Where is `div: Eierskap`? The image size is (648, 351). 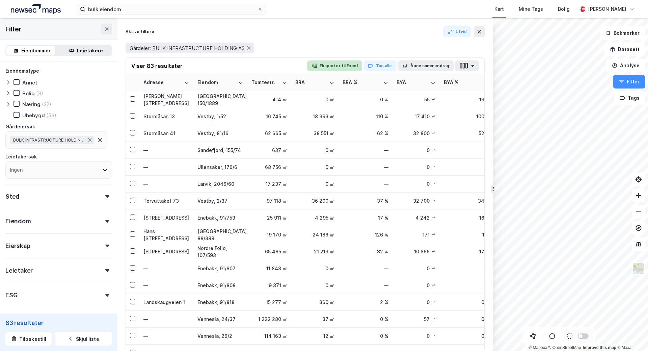 div: Eierskap is located at coordinates (18, 246).